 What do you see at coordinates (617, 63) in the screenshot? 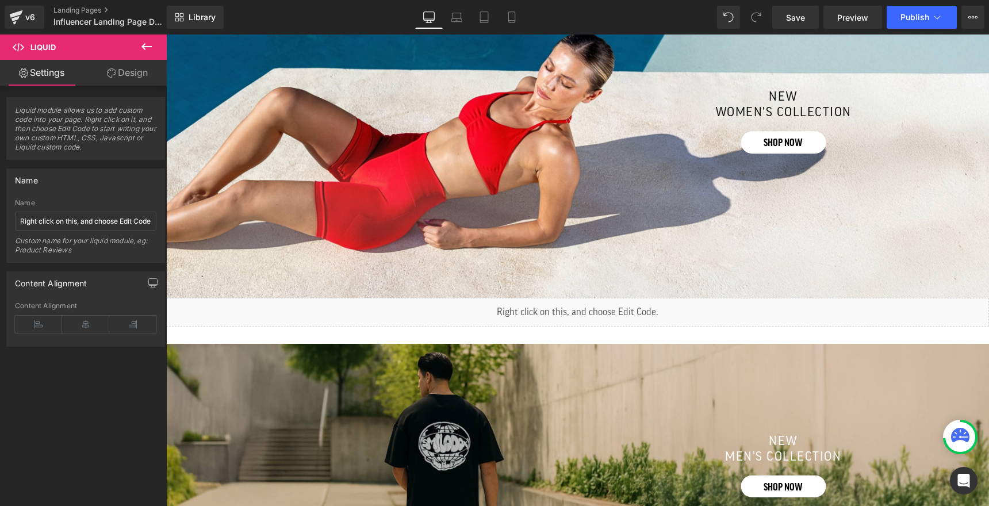
I see `span: new` at bounding box center [617, 63].